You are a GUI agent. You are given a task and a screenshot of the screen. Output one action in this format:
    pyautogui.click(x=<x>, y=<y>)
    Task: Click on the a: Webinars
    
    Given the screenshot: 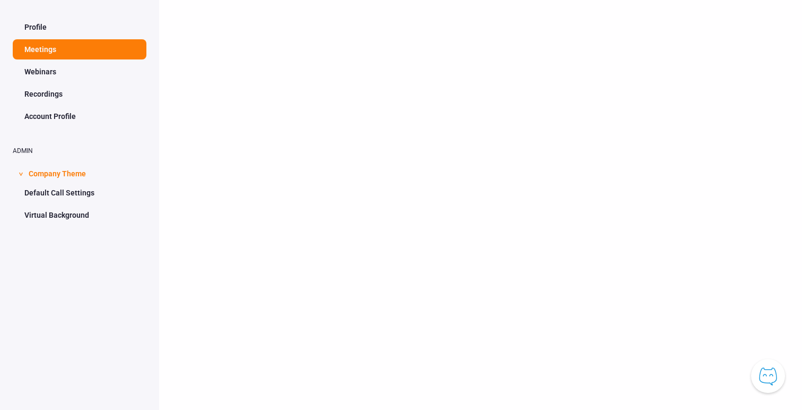 What is the action you would take?
    pyautogui.click(x=80, y=72)
    